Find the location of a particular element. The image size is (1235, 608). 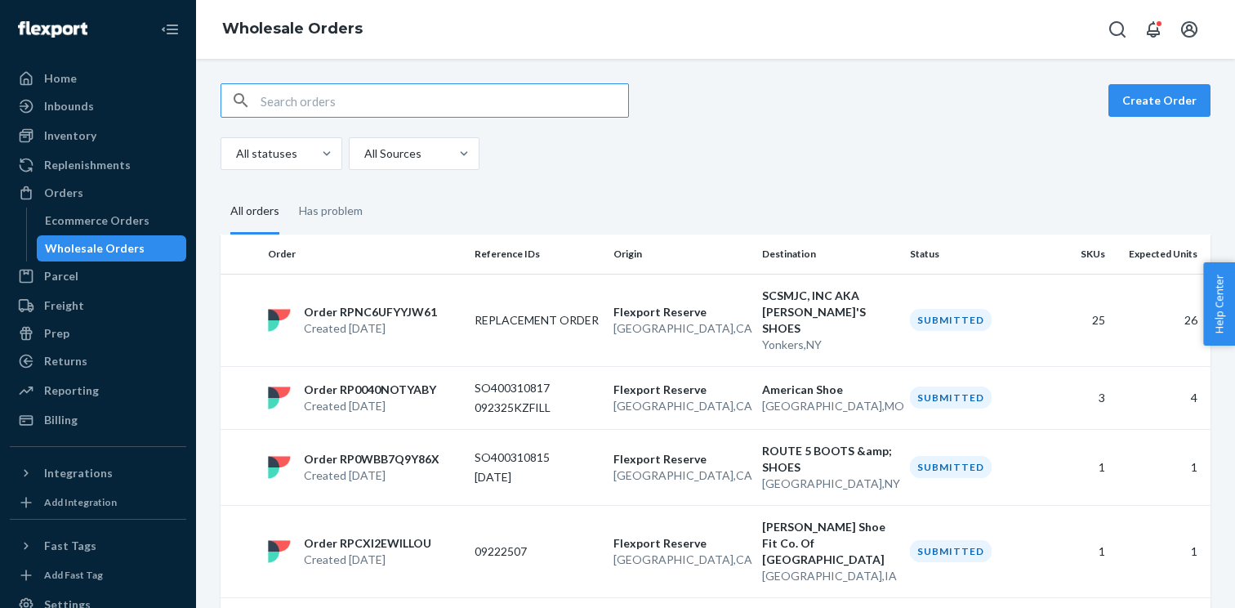

div: Freight is located at coordinates (64, 305).